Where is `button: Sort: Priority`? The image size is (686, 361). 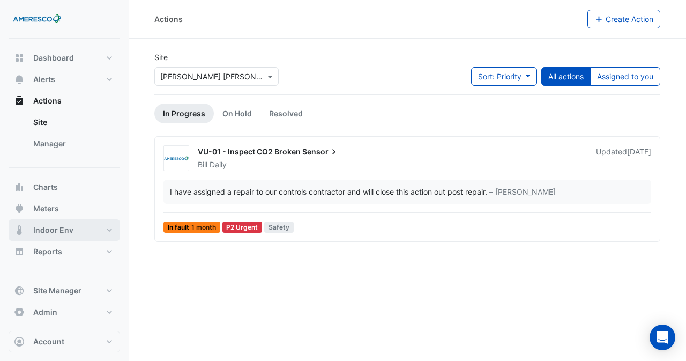 button: Sort: Priority is located at coordinates (504, 76).